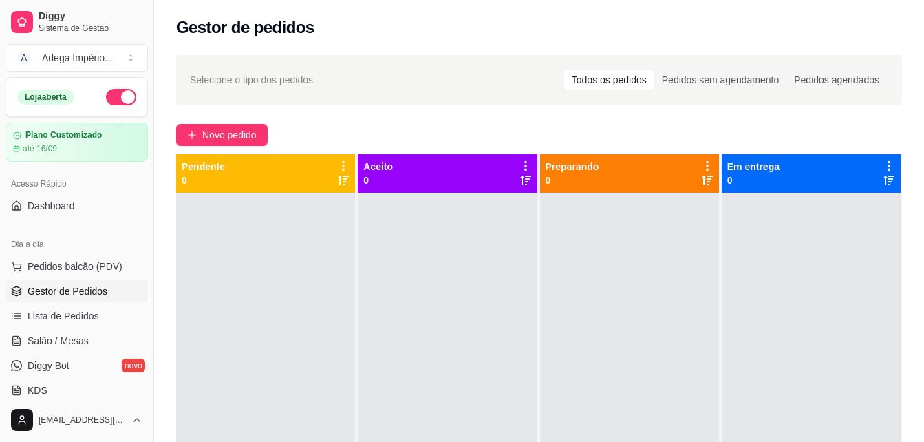 This screenshot has height=442, width=924. Describe the element at coordinates (76, 341) in the screenshot. I see `a: Salão / Mesas` at that location.